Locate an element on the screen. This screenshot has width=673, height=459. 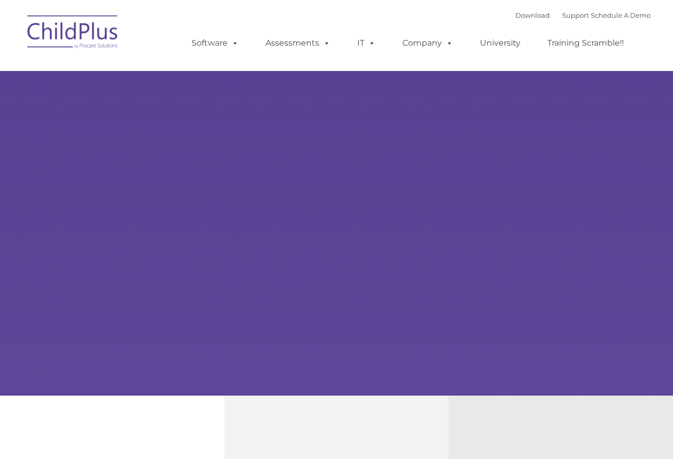
a: Download is located at coordinates (533, 15).